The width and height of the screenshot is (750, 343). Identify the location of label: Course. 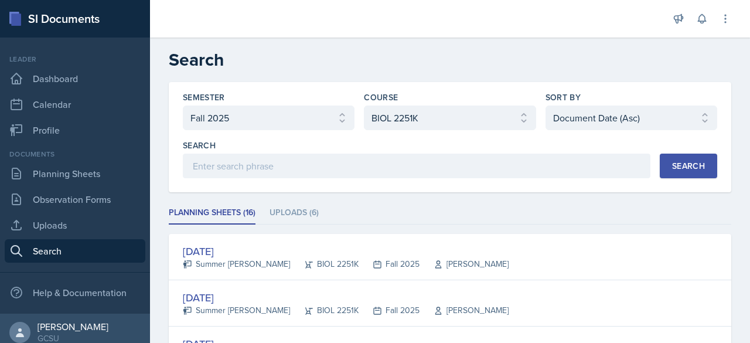
(381, 97).